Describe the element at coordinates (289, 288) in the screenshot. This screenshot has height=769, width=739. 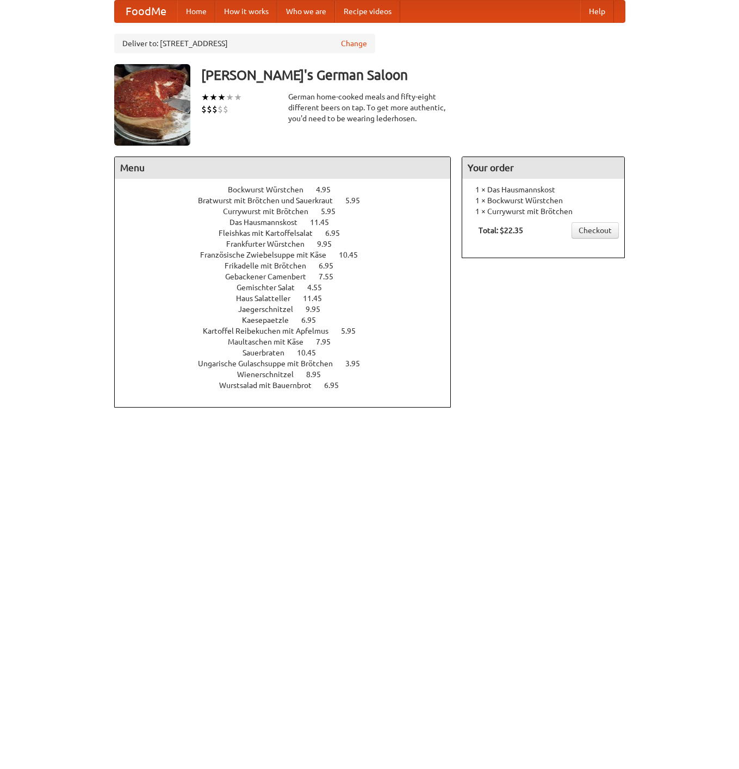
I see `a: Gemischter Salat 4.55` at that location.